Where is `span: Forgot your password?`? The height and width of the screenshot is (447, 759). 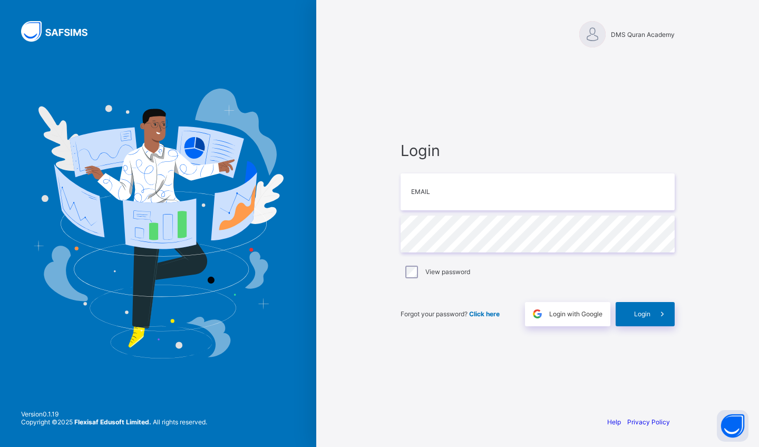 span: Forgot your password? is located at coordinates (450, 314).